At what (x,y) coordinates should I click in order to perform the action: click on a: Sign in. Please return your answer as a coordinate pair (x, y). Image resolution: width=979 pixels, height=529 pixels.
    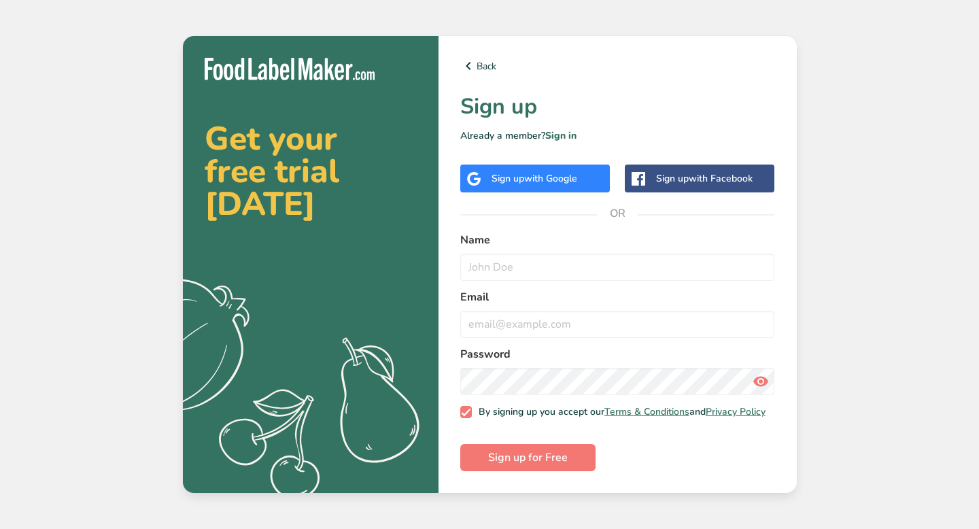
    Looking at the image, I should click on (561, 135).